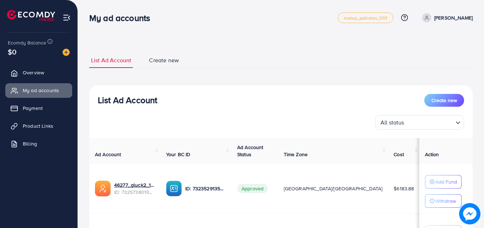 This screenshot has width=484, height=228. I want to click on img: menu, so click(66, 17).